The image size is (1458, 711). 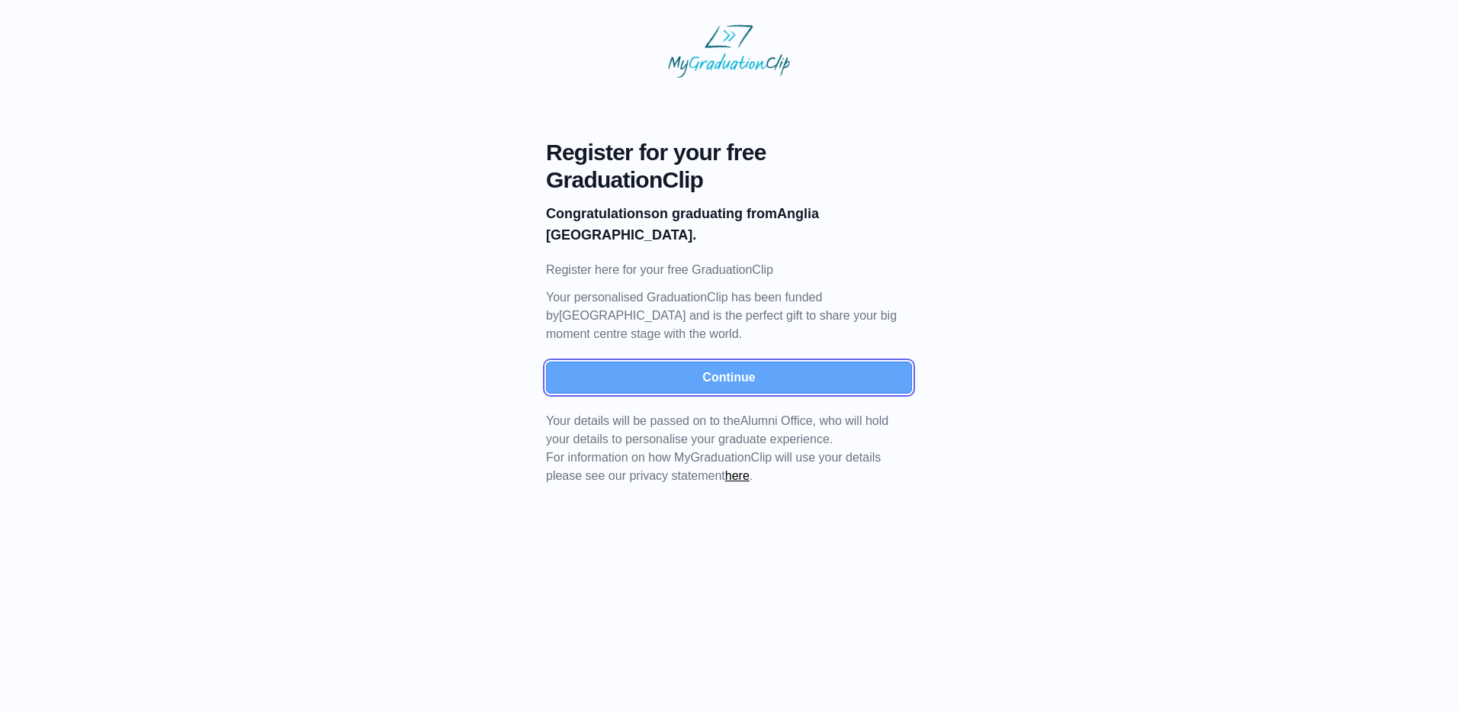 What do you see at coordinates (776, 420) in the screenshot?
I see `span: Alumni Office` at bounding box center [776, 420].